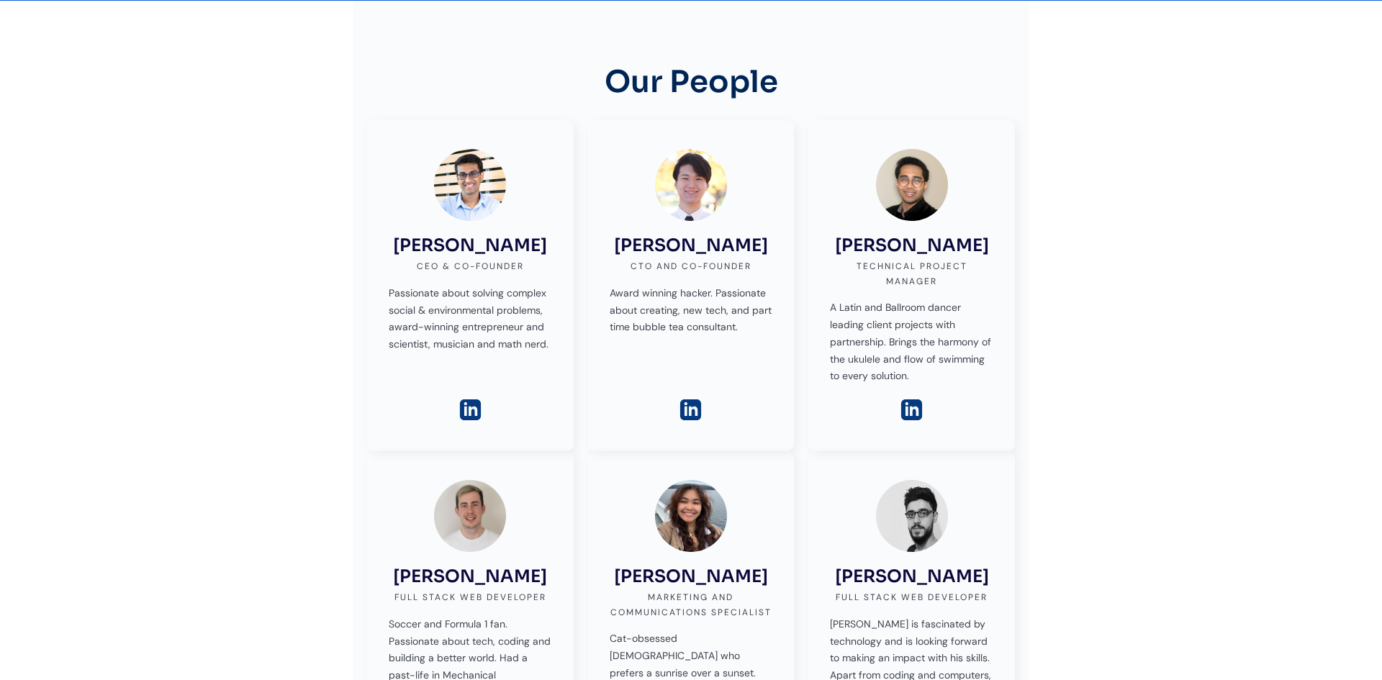  What do you see at coordinates (691, 605) in the screenshot?
I see `div: Marketing and Communications Specialist` at bounding box center [691, 605].